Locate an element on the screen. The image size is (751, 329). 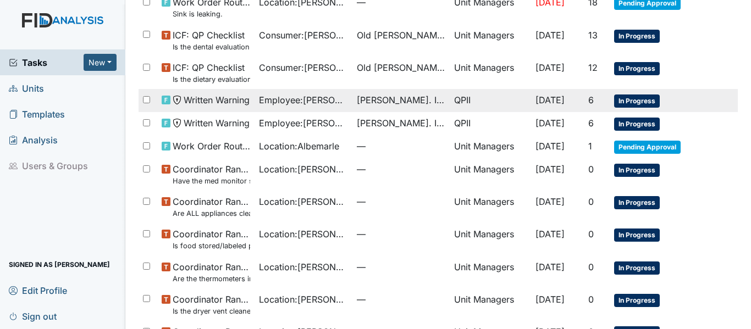
span: Pending Approval is located at coordinates (647, 147).